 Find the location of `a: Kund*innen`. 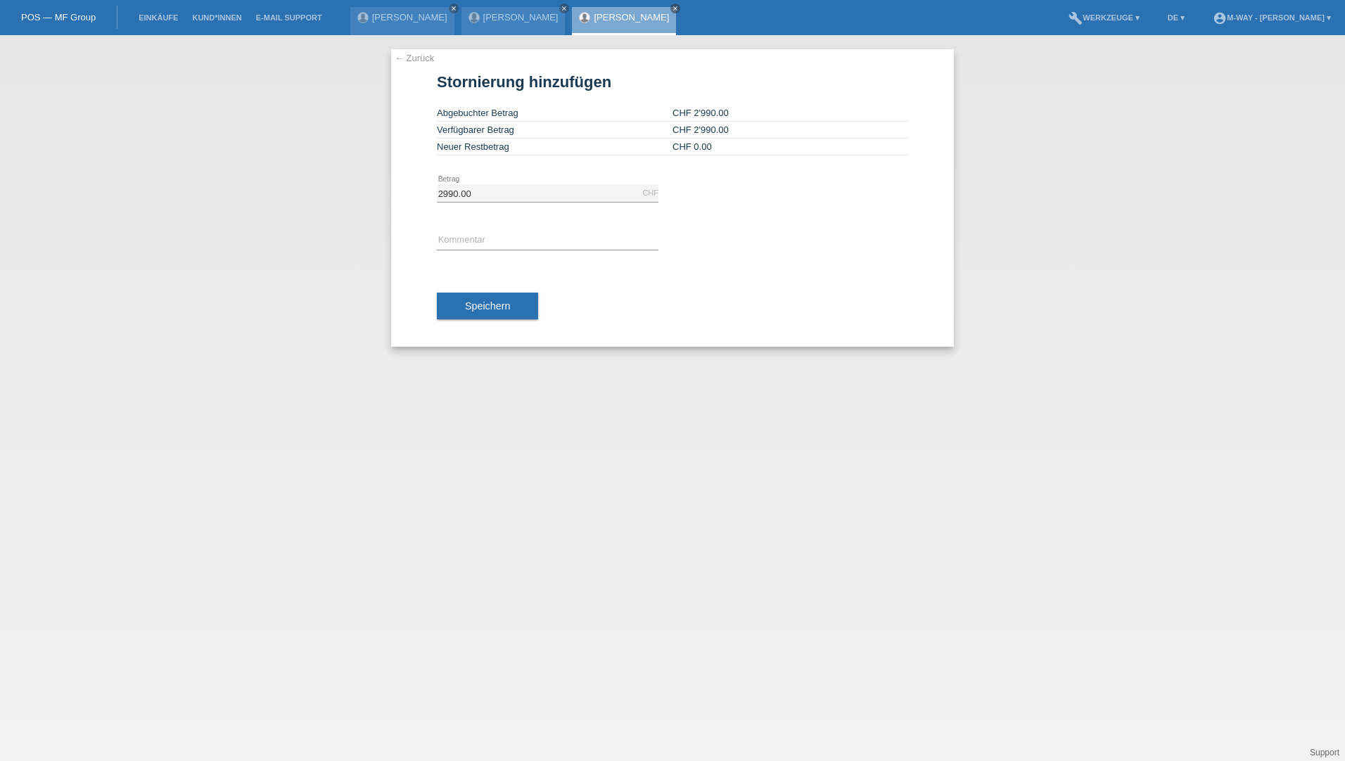

a: Kund*innen is located at coordinates (217, 18).